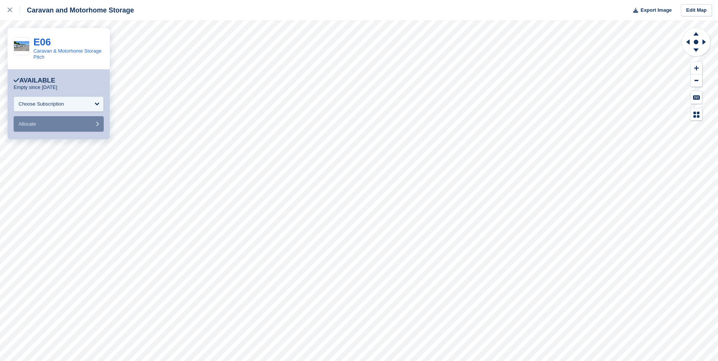 The width and height of the screenshot is (718, 361). What do you see at coordinates (41, 104) in the screenshot?
I see `div: Choose Subscription` at bounding box center [41, 104].